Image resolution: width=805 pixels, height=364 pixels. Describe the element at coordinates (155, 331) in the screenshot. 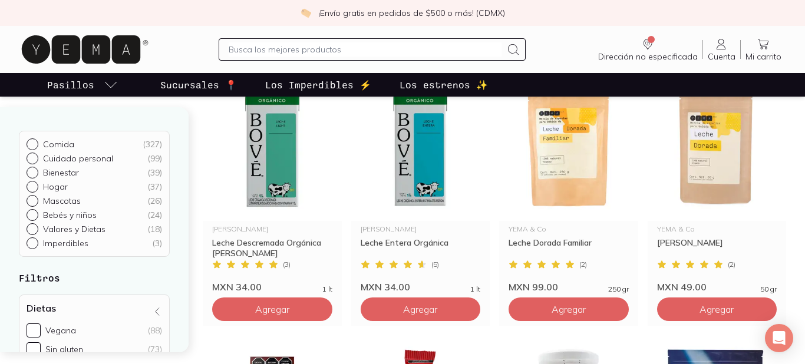

I see `div: (88)` at that location.